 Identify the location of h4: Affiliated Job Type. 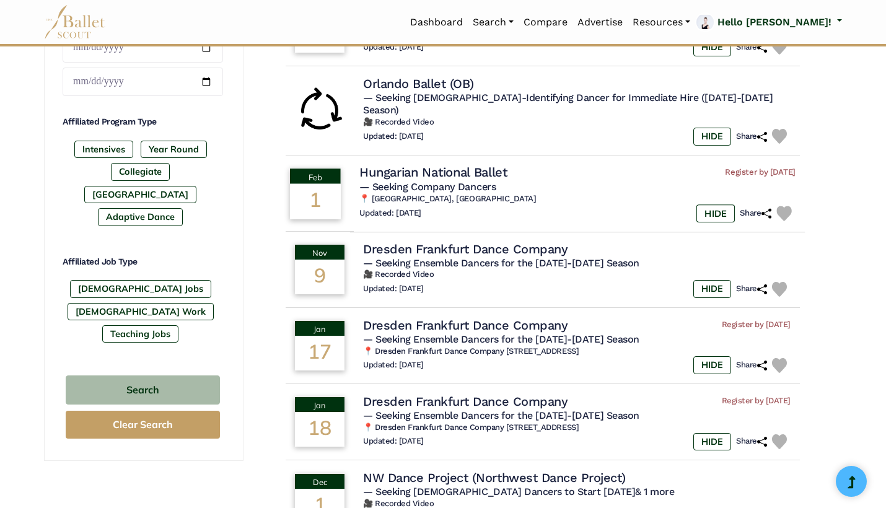
(142, 262).